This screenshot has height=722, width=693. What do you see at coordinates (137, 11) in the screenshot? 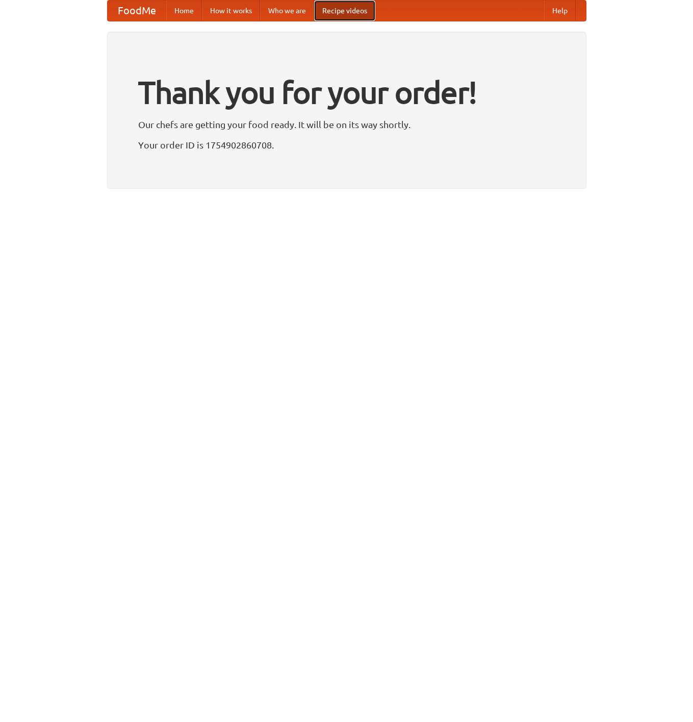
I see `a: FoodMe` at bounding box center [137, 11].